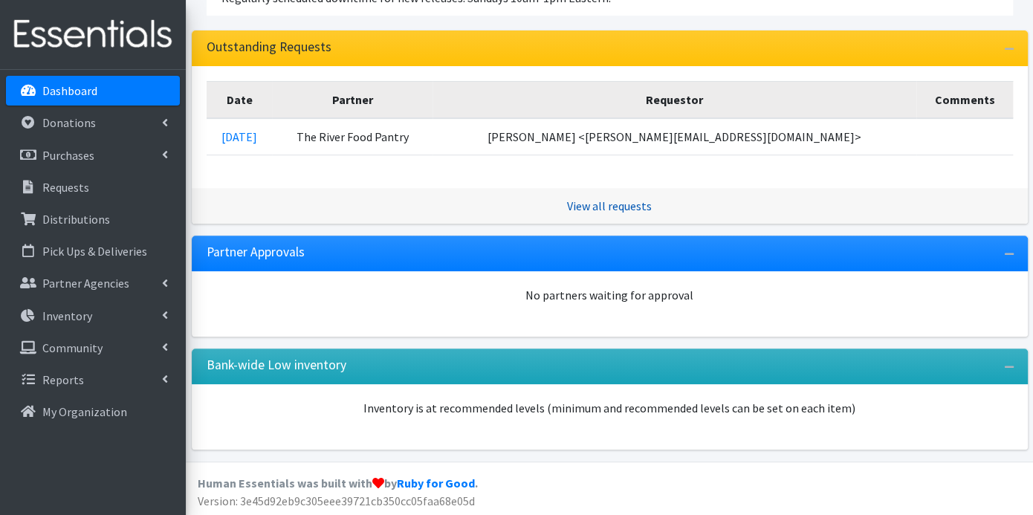  What do you see at coordinates (93, 412) in the screenshot?
I see `a: My Organization` at bounding box center [93, 412].